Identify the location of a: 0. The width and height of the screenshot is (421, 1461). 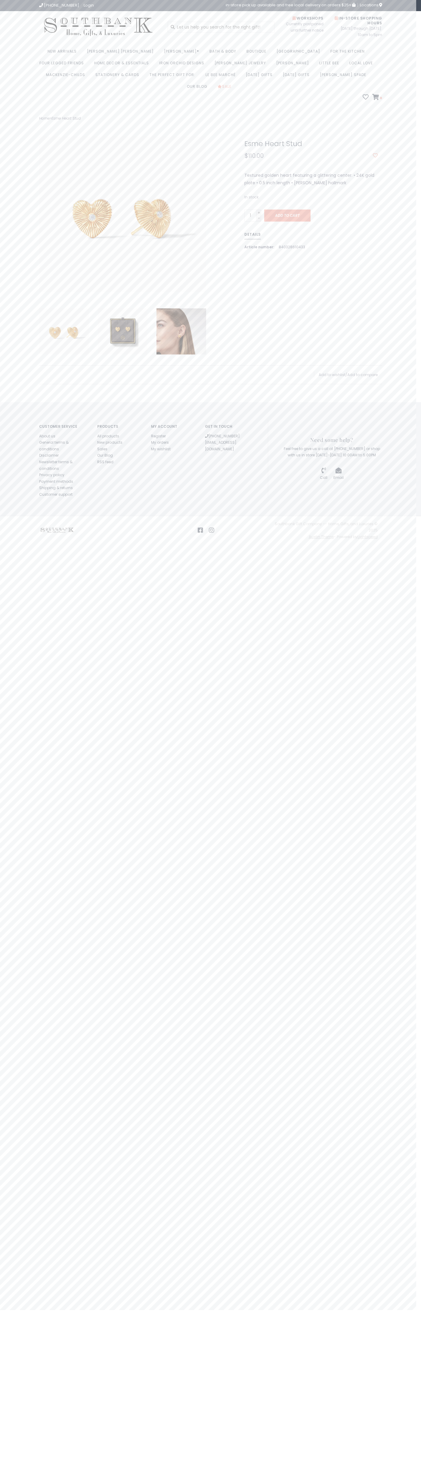
(377, 98).